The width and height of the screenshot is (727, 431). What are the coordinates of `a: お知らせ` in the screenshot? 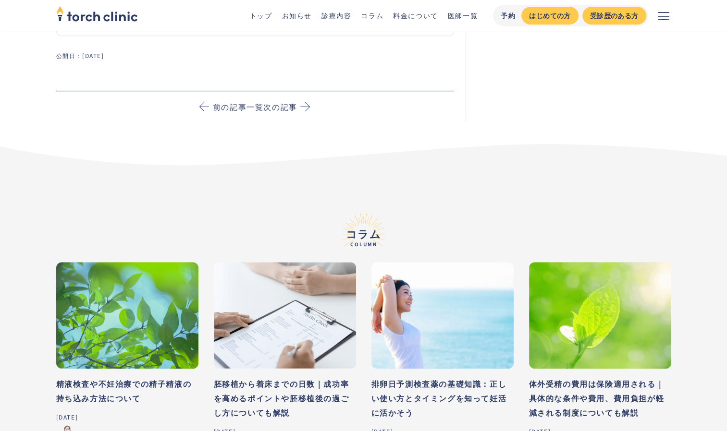 It's located at (296, 15).